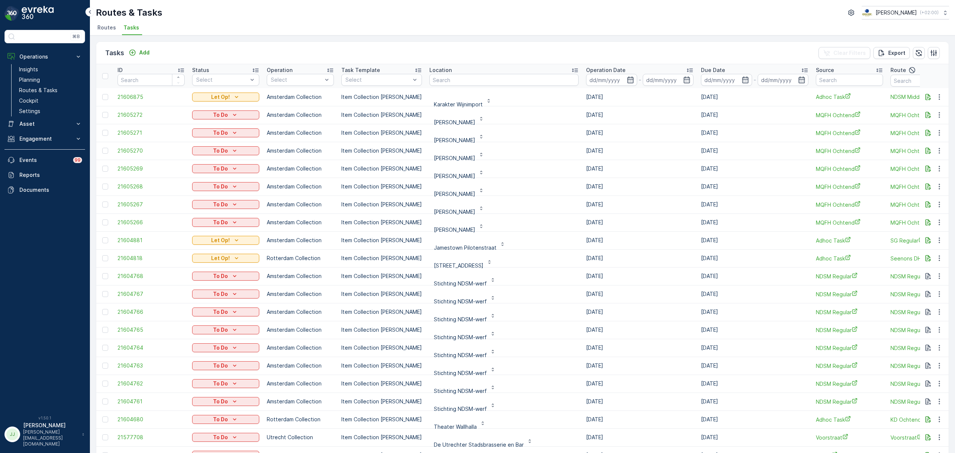  I want to click on a: 21604763, so click(151, 366).